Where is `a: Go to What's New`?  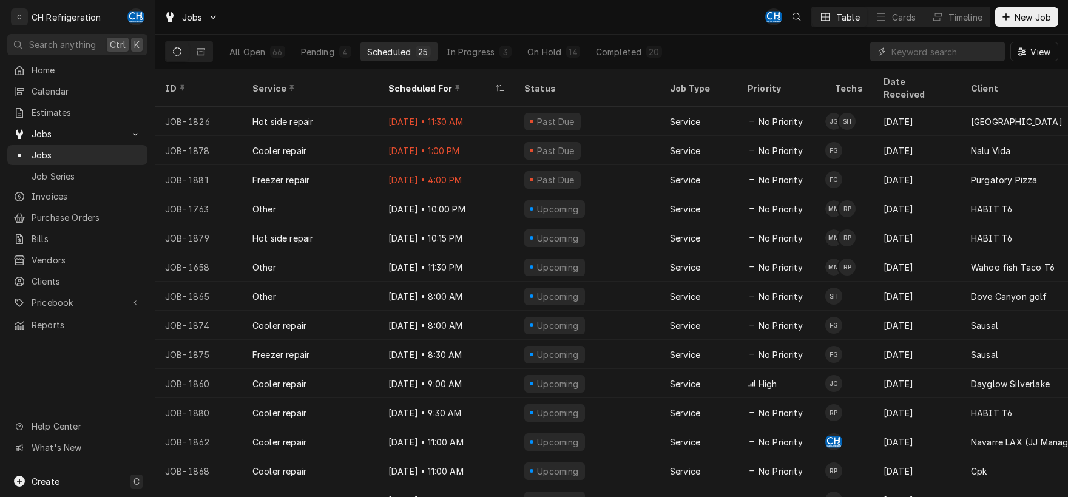 a: Go to What's New is located at coordinates (77, 447).